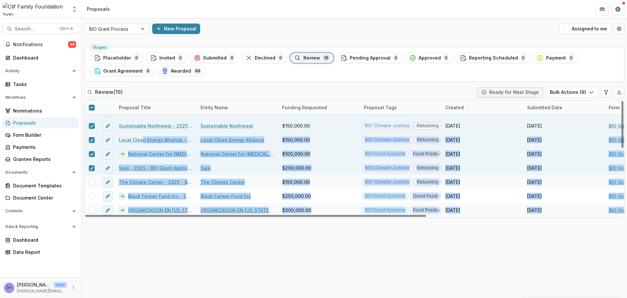 This screenshot has width=627, height=298. What do you see at coordinates (37, 226) in the screenshot?
I see `span: Data & Reporting` at bounding box center [37, 226].